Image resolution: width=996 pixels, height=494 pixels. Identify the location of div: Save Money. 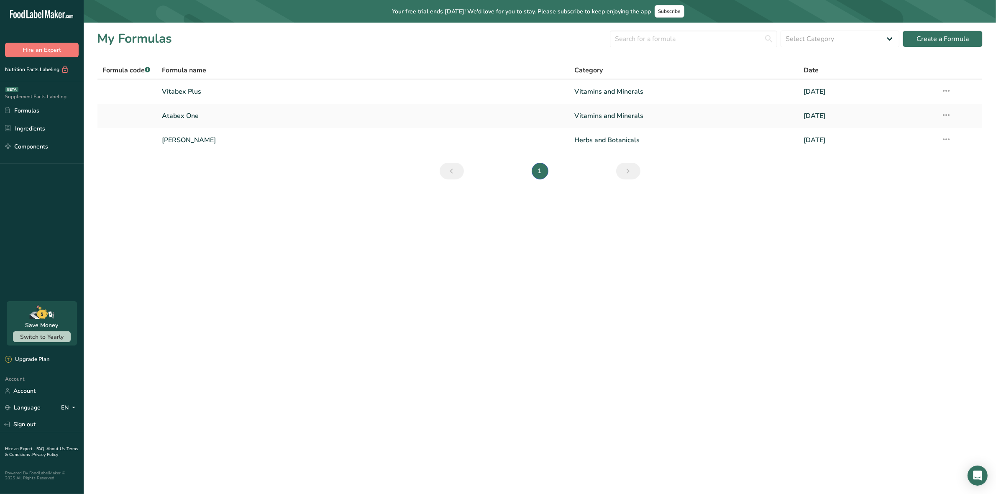
(42, 325).